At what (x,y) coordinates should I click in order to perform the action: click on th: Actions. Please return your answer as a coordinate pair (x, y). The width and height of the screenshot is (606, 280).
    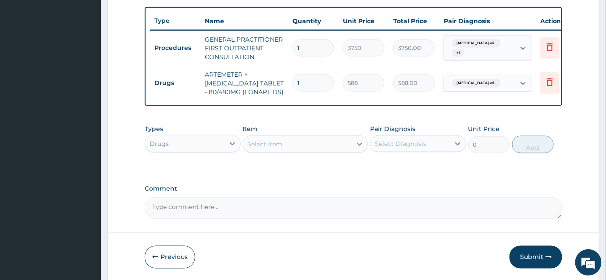
    Looking at the image, I should click on (558, 21).